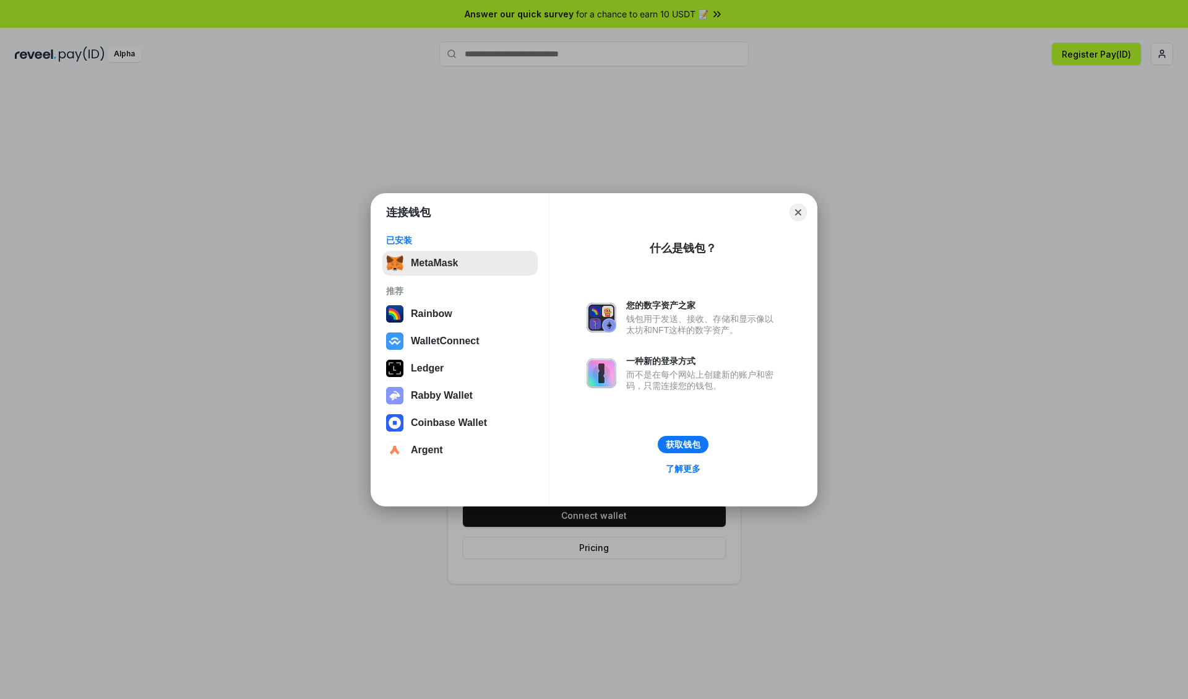  Describe the element at coordinates (460, 314) in the screenshot. I see `button: Rainbow` at that location.